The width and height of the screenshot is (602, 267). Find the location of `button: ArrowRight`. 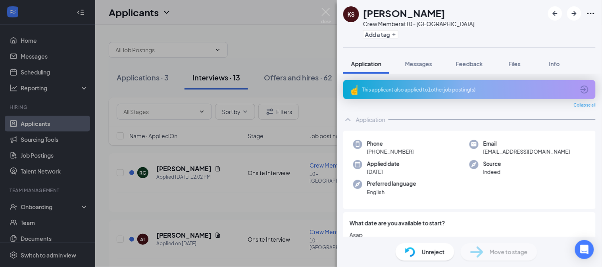

button: ArrowRight is located at coordinates (574, 13).